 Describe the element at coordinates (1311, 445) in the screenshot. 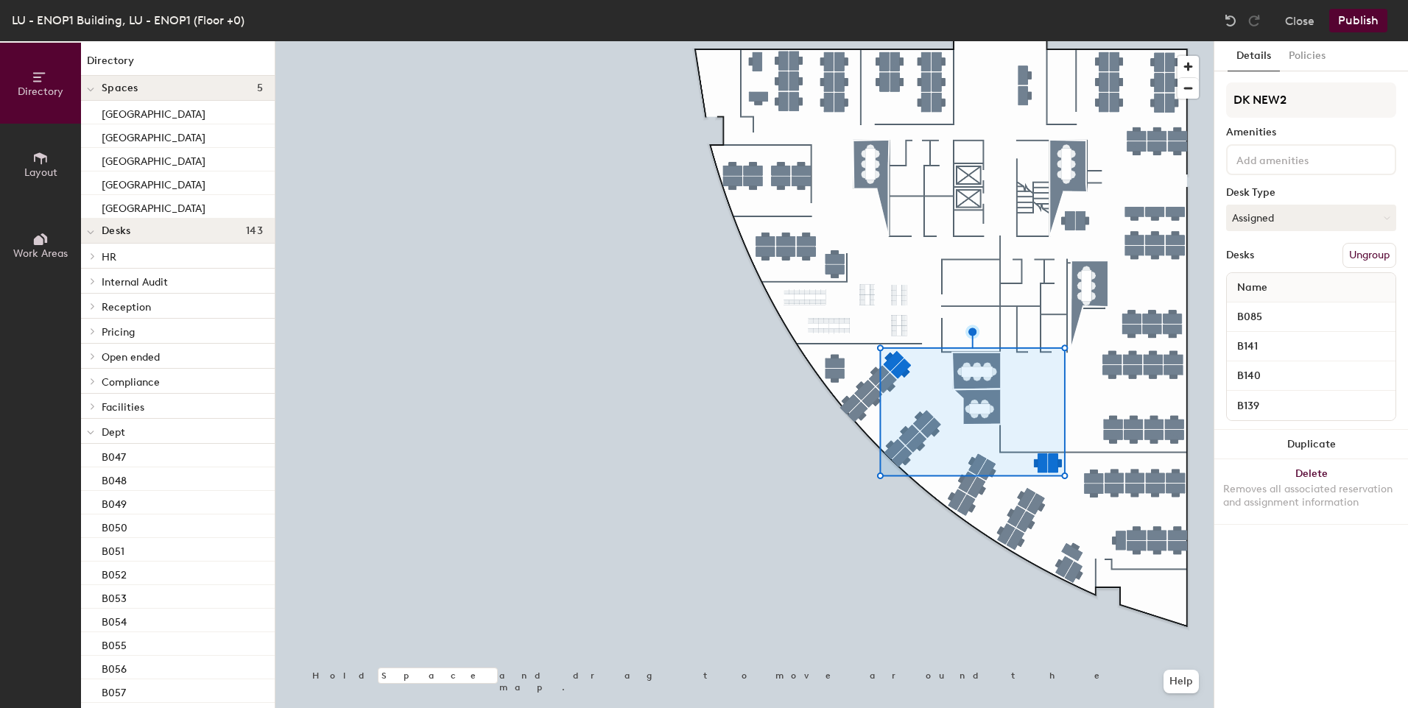

I see `button: Duplicate` at that location.